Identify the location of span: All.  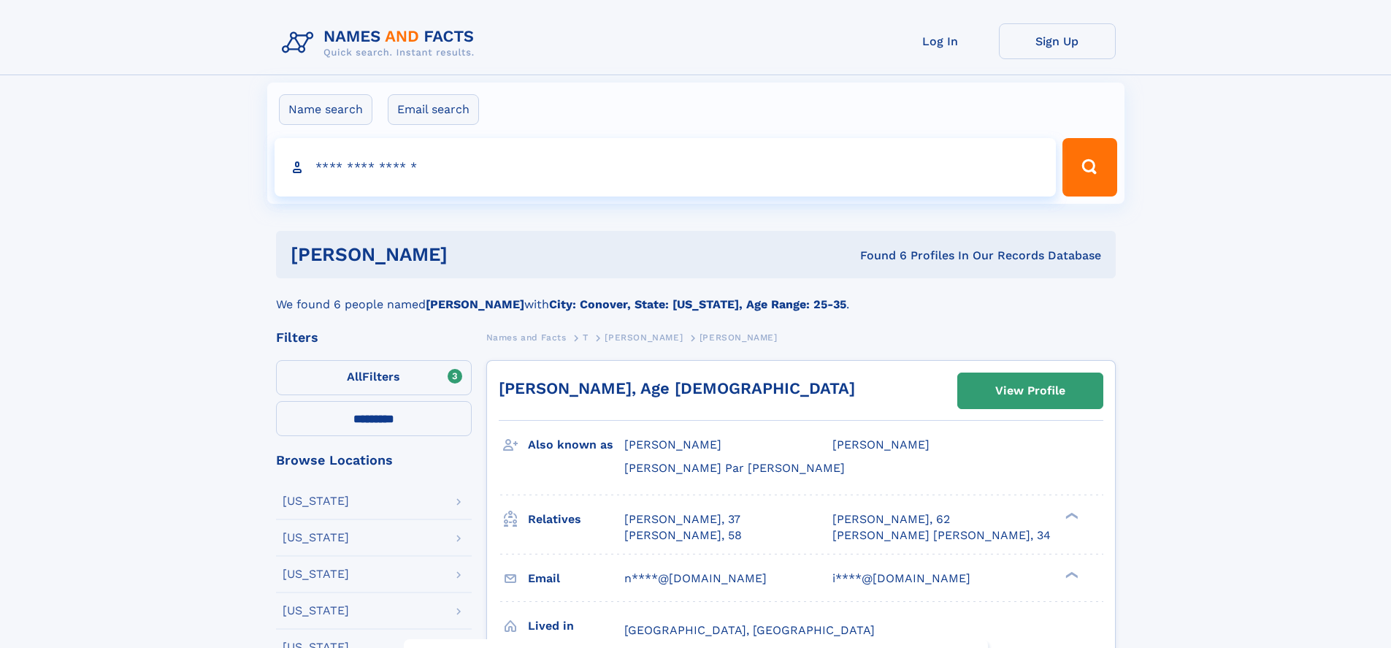
(354, 376).